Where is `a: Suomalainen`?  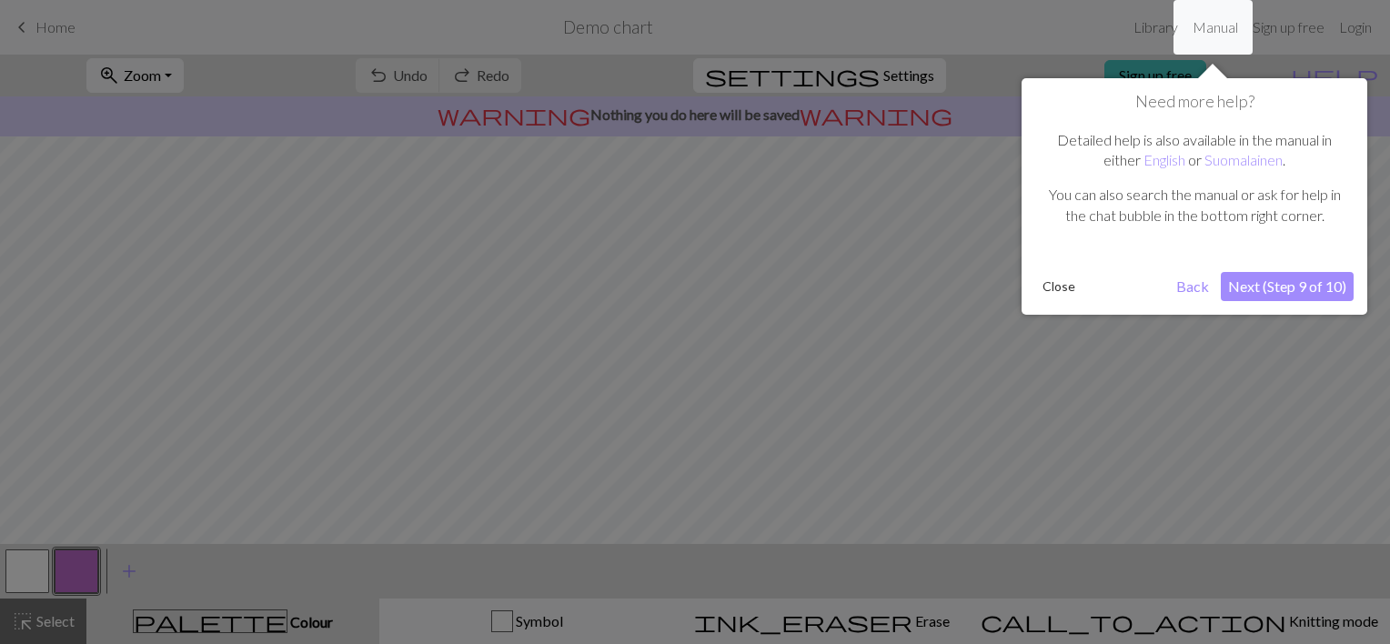
a: Suomalainen is located at coordinates (1244, 159).